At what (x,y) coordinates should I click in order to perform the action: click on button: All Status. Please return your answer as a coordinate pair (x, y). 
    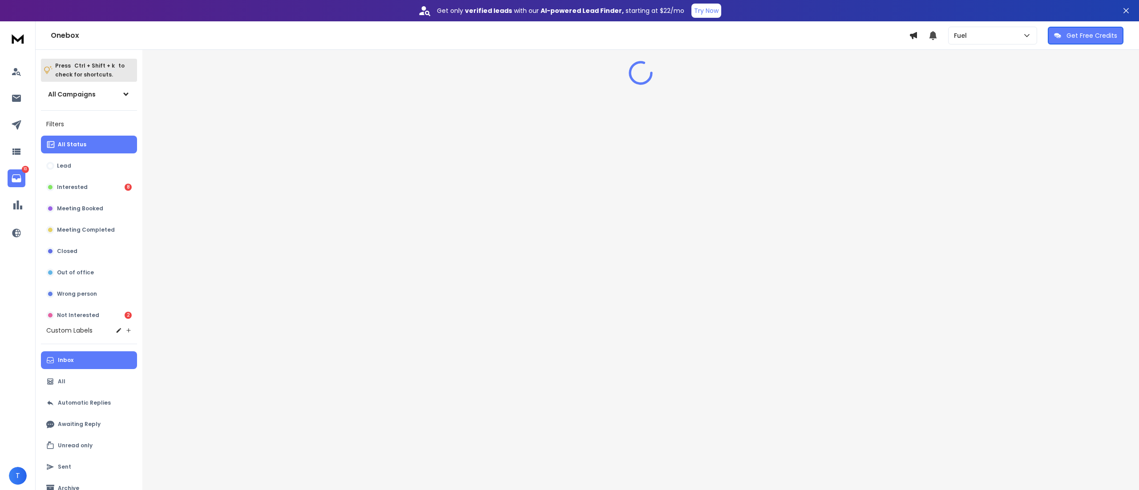
    Looking at the image, I should click on (89, 145).